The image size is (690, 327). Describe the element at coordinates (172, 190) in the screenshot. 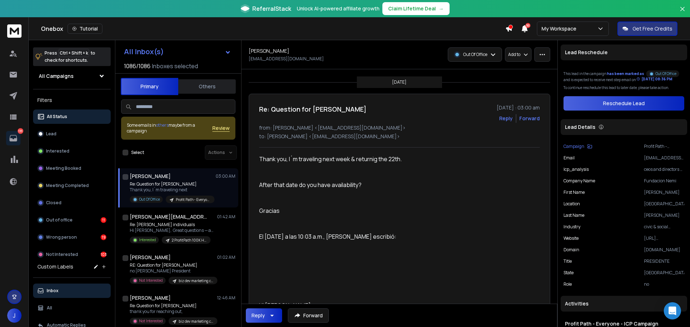

I see `p: Thank you, I´m traveling next` at that location.